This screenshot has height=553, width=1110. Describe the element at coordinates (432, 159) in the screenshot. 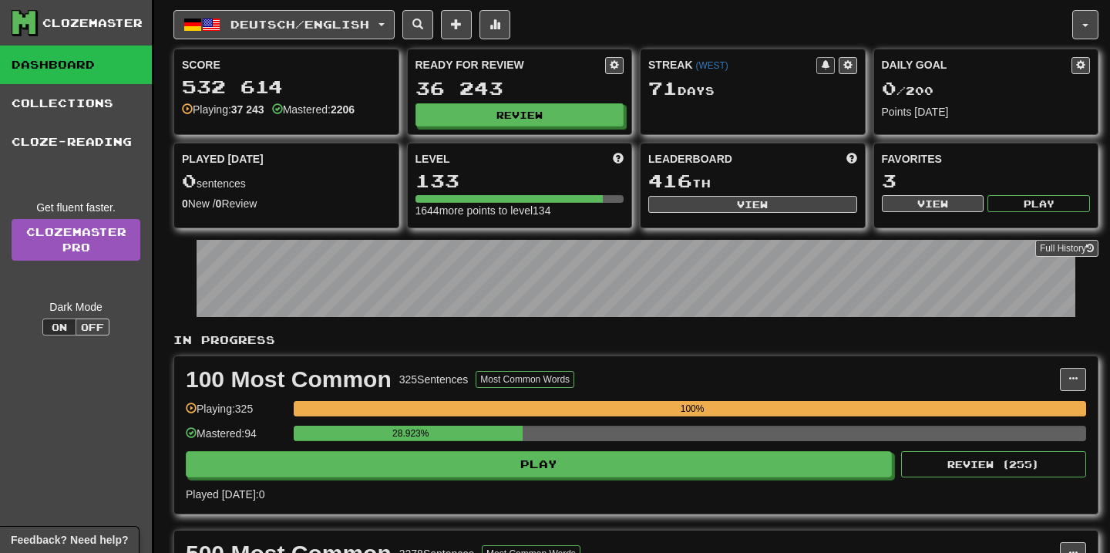

I see `span: Level` at that location.